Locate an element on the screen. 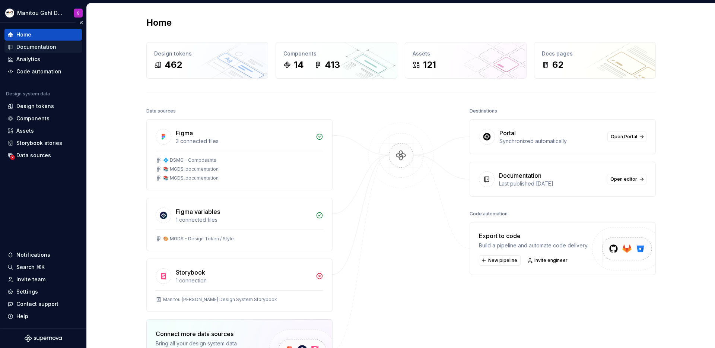  div: Analytics is located at coordinates (28, 59).